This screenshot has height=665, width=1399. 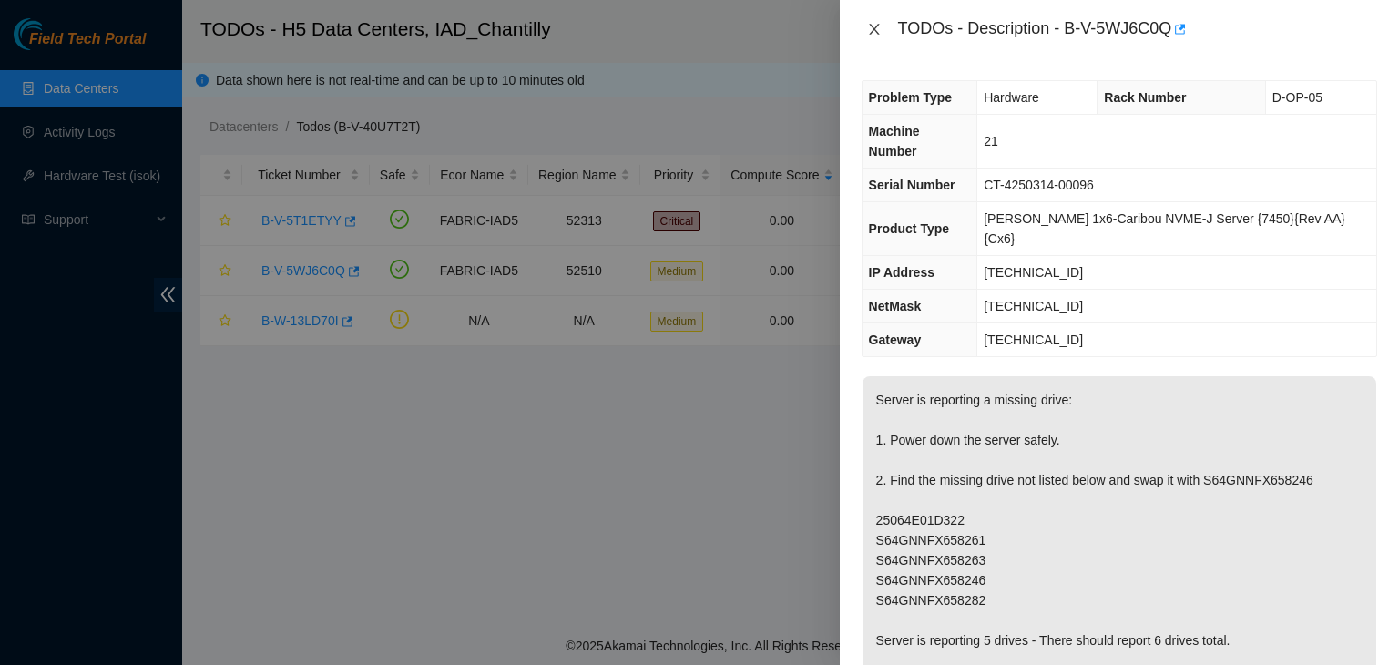 What do you see at coordinates (991, 141) in the screenshot?
I see `span: 21` at bounding box center [991, 141].